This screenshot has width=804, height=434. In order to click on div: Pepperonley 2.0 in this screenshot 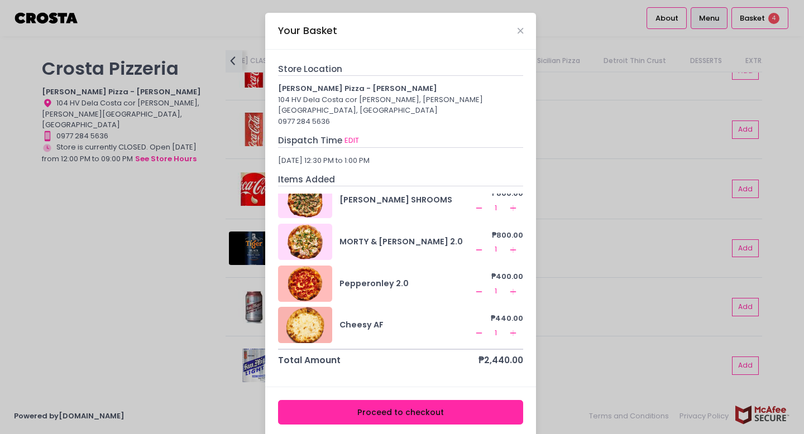, I will do `click(406, 284)`.